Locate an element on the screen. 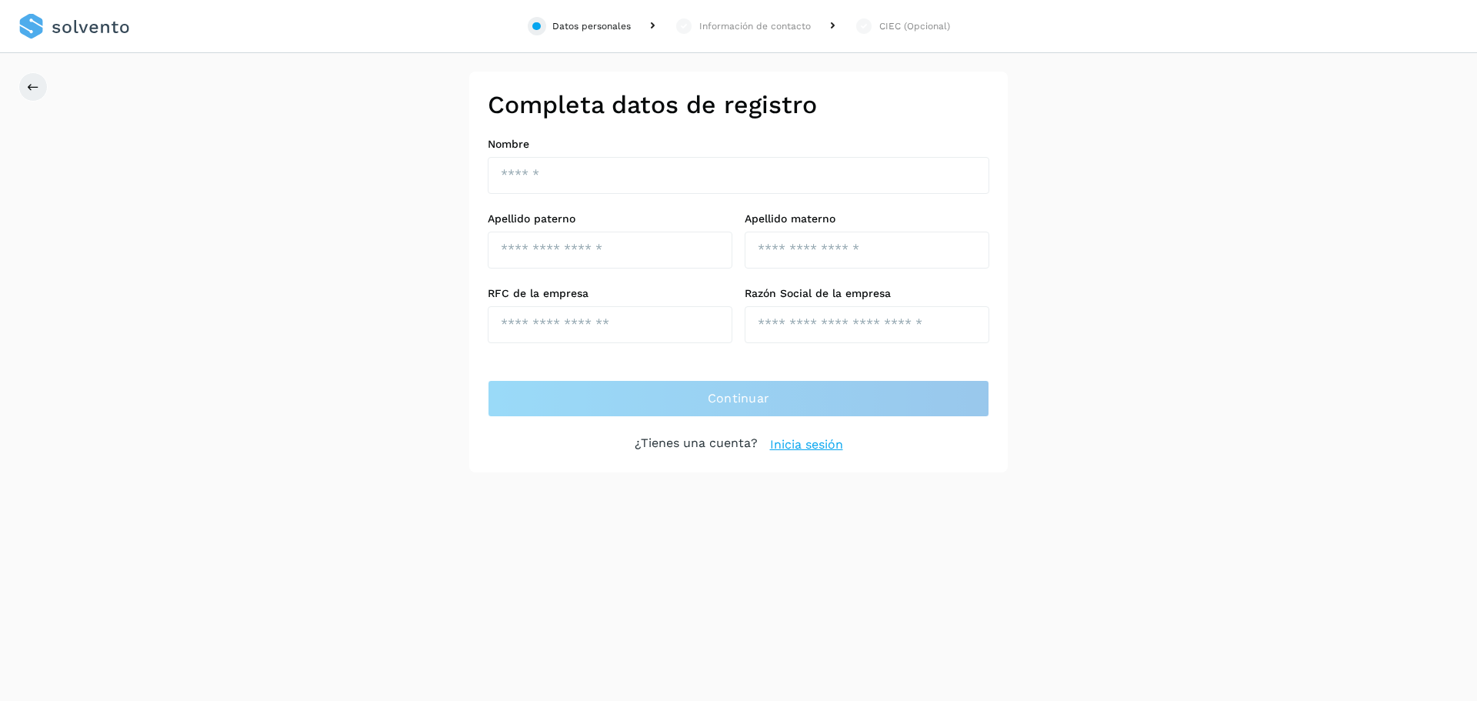 This screenshot has width=1477, height=701. span: Continuar is located at coordinates (739, 399).